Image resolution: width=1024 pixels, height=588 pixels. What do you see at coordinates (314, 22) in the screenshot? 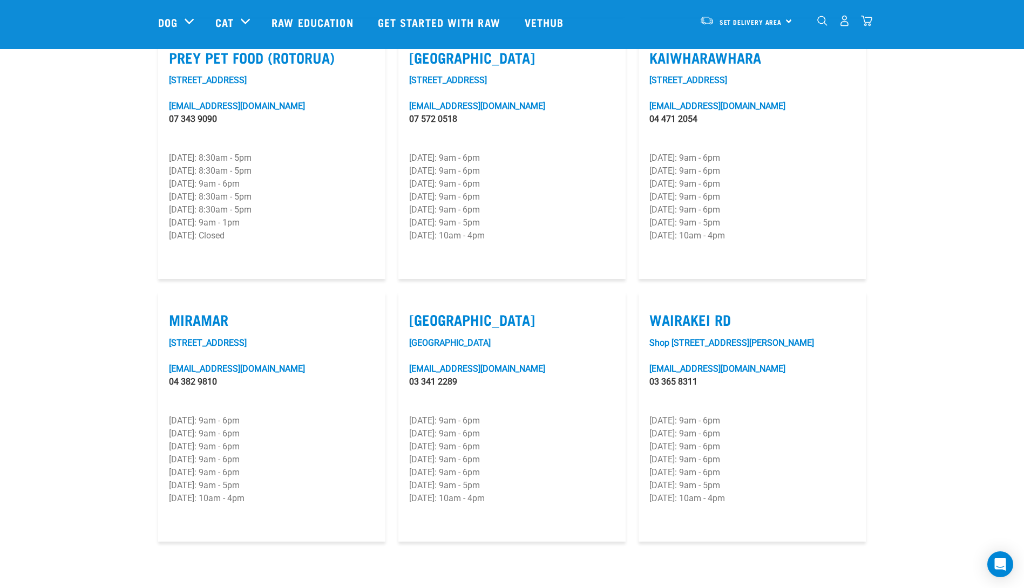
I see `a: Raw Education` at bounding box center [314, 22].